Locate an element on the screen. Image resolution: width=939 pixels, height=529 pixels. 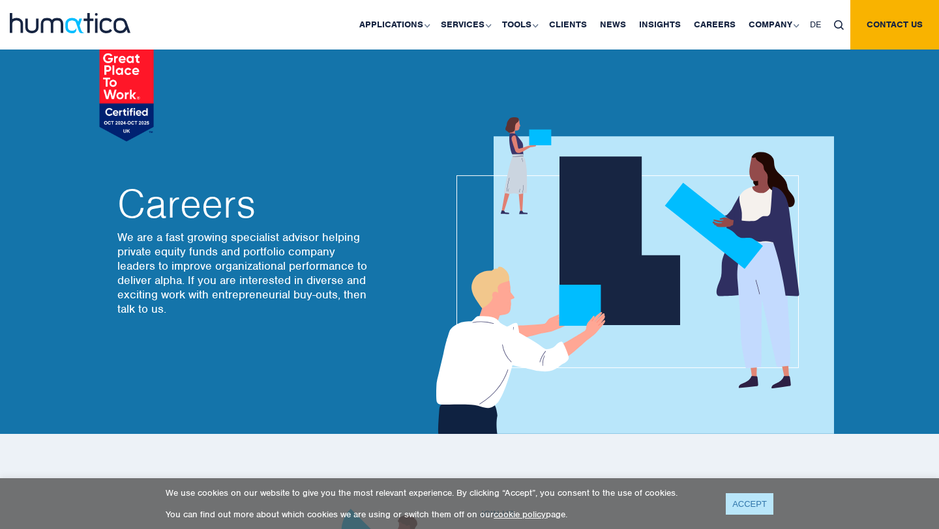
img: logo is located at coordinates (70, 23).